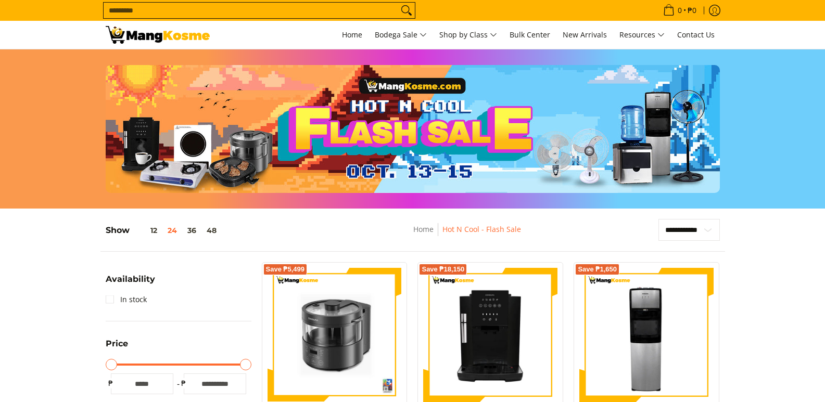 This screenshot has width=825, height=402. I want to click on span: 0, so click(680, 10).